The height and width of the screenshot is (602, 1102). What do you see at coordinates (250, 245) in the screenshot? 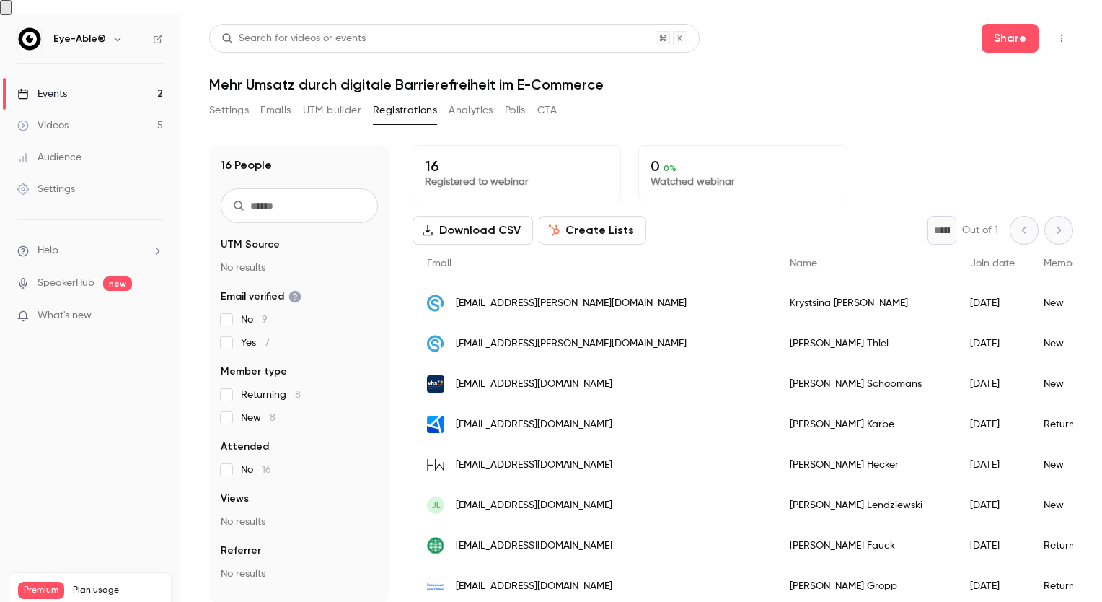
I see `span: UTM Source` at bounding box center [250, 245].